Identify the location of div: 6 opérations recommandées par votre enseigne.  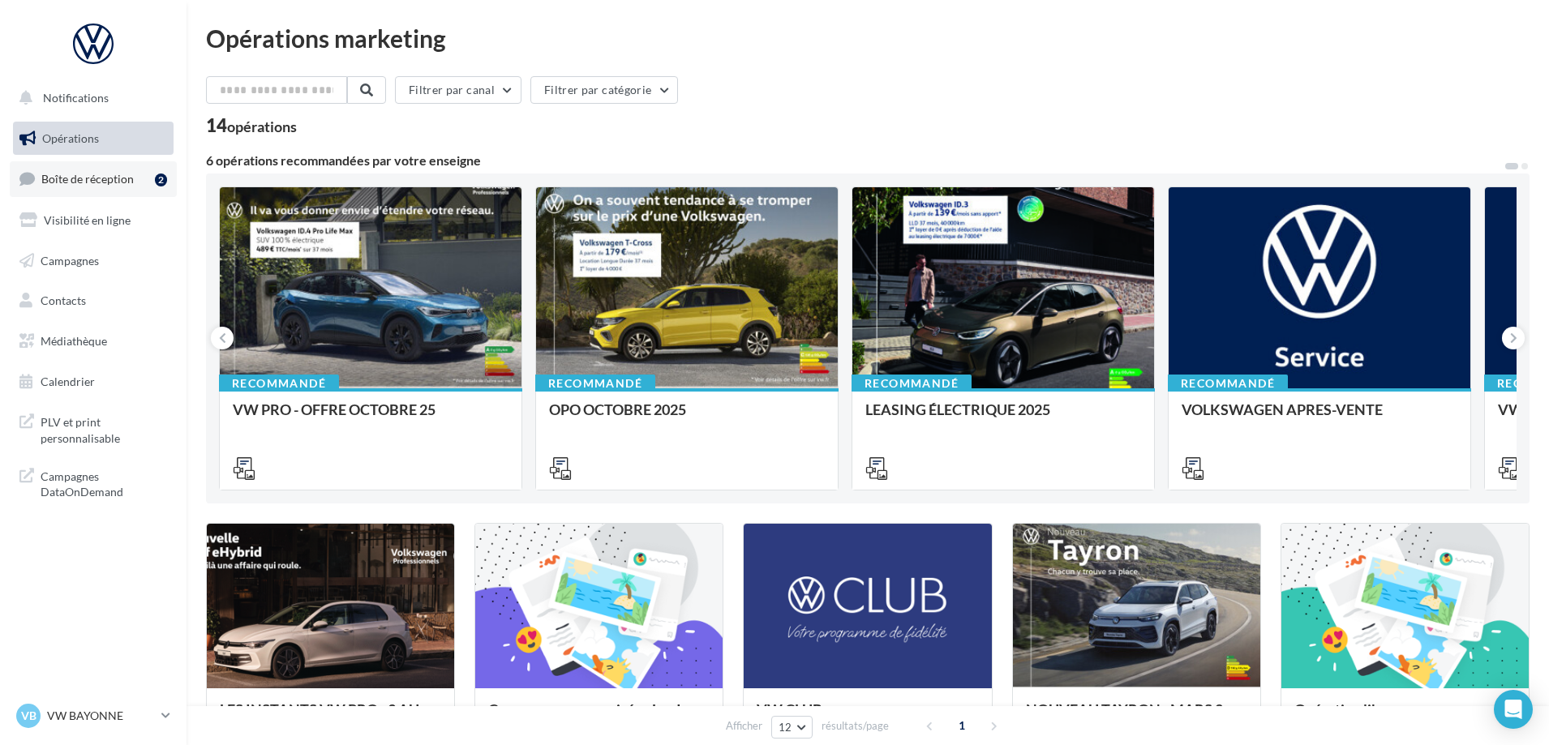
(855, 161).